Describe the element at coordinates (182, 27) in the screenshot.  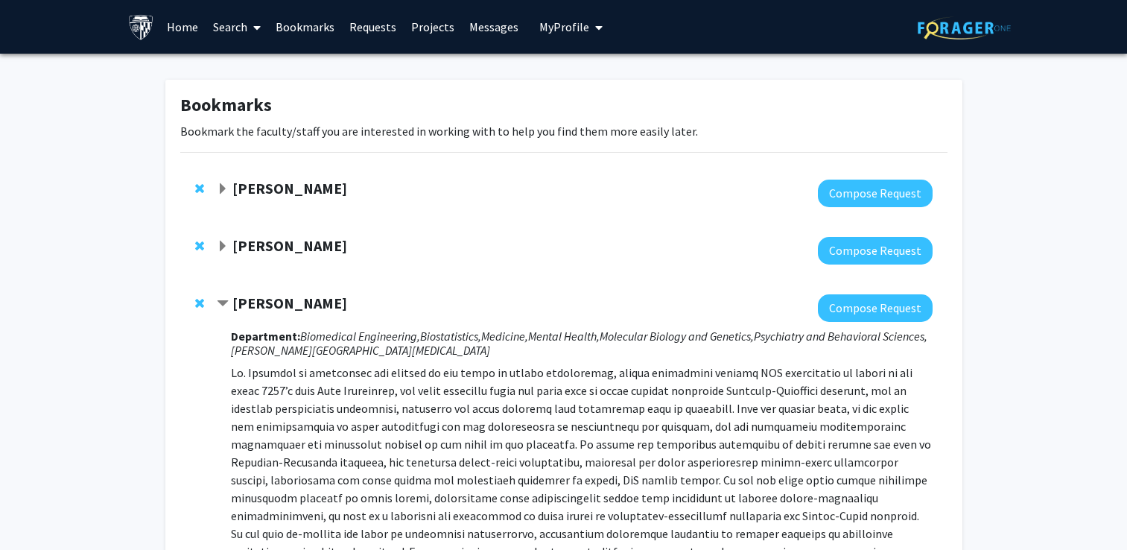
I see `a: Home` at that location.